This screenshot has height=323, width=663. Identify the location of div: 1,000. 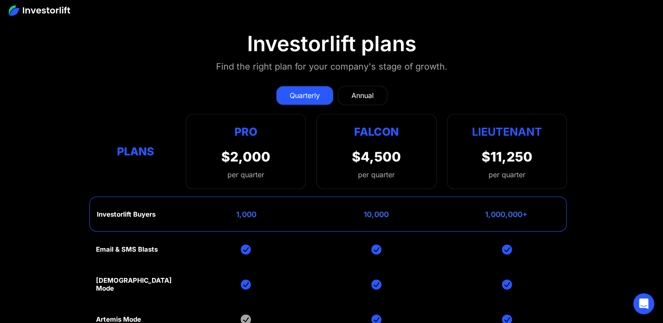
(246, 215).